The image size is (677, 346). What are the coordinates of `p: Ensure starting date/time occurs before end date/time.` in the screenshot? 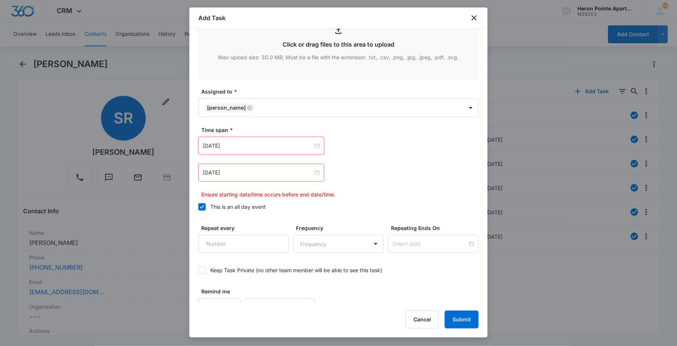 It's located at (340, 194).